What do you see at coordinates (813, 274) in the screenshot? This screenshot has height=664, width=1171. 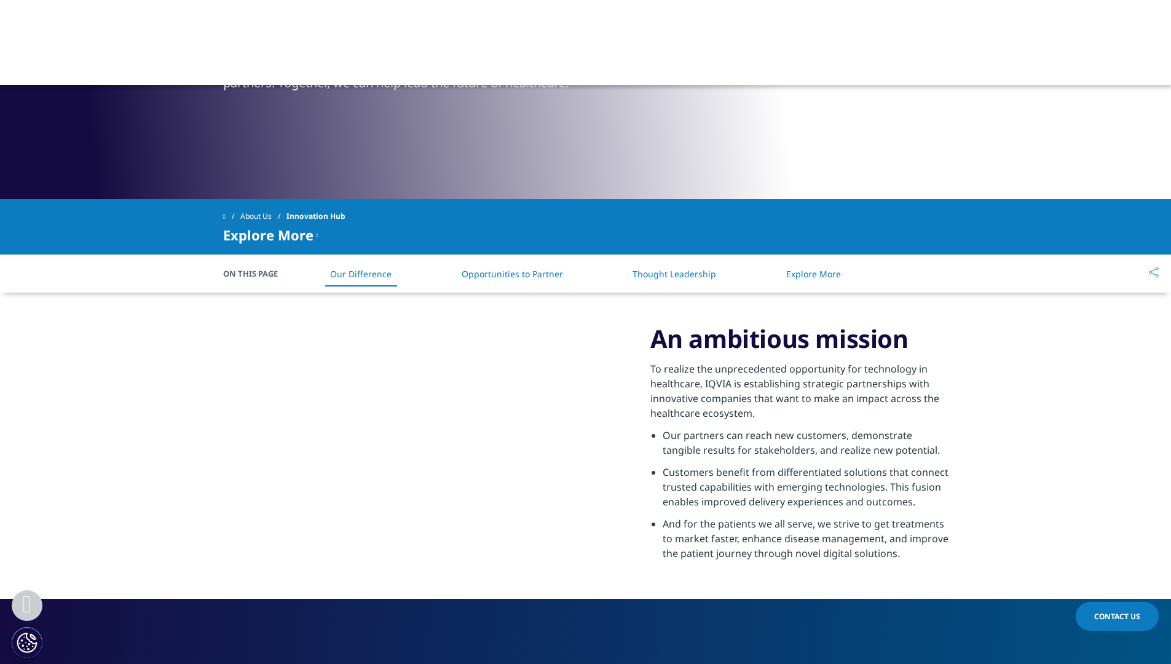 I see `a: Explore More` at bounding box center [813, 274].